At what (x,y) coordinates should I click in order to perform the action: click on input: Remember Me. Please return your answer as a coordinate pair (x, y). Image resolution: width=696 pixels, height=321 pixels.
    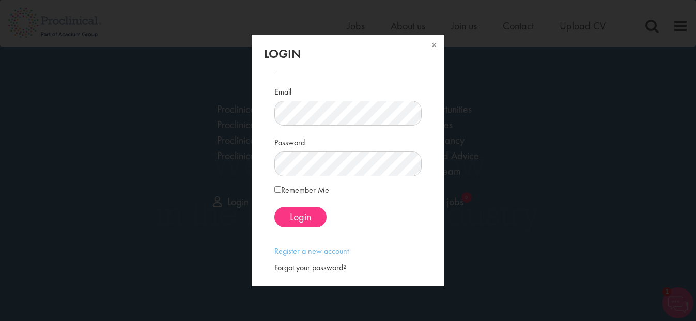
    Looking at the image, I should click on (277, 189).